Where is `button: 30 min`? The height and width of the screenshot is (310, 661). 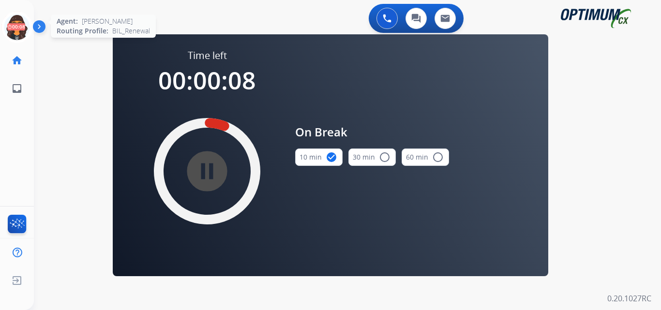
button: 30 min is located at coordinates (372, 157).